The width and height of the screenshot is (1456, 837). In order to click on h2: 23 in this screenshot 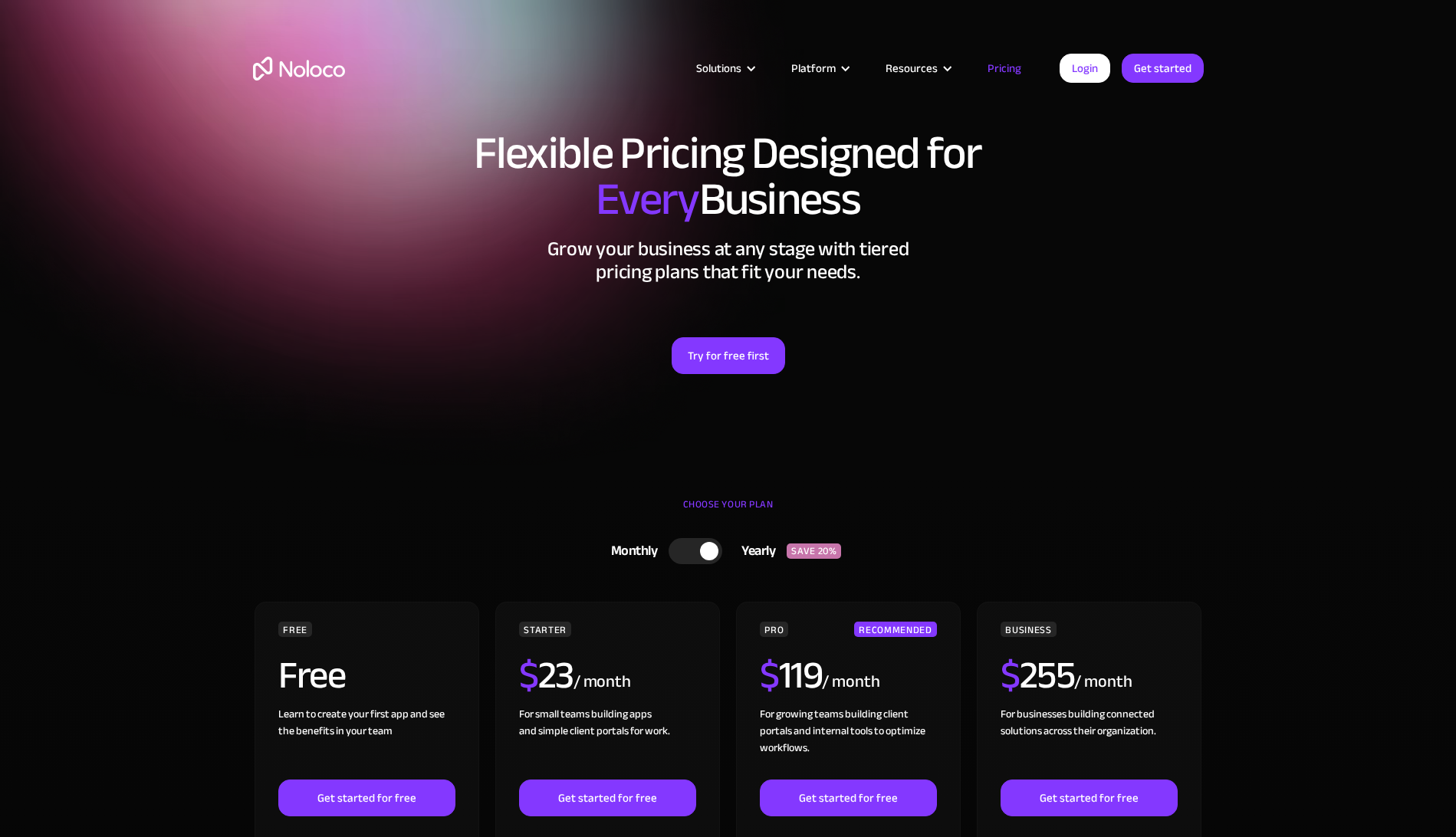, I will do `click(546, 675)`.